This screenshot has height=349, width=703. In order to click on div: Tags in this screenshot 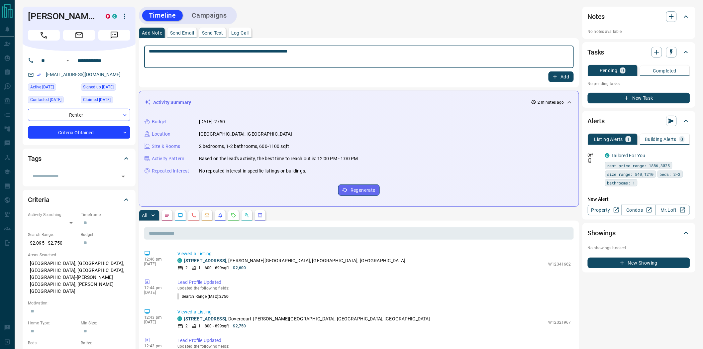, I will do `click(79, 158)`.